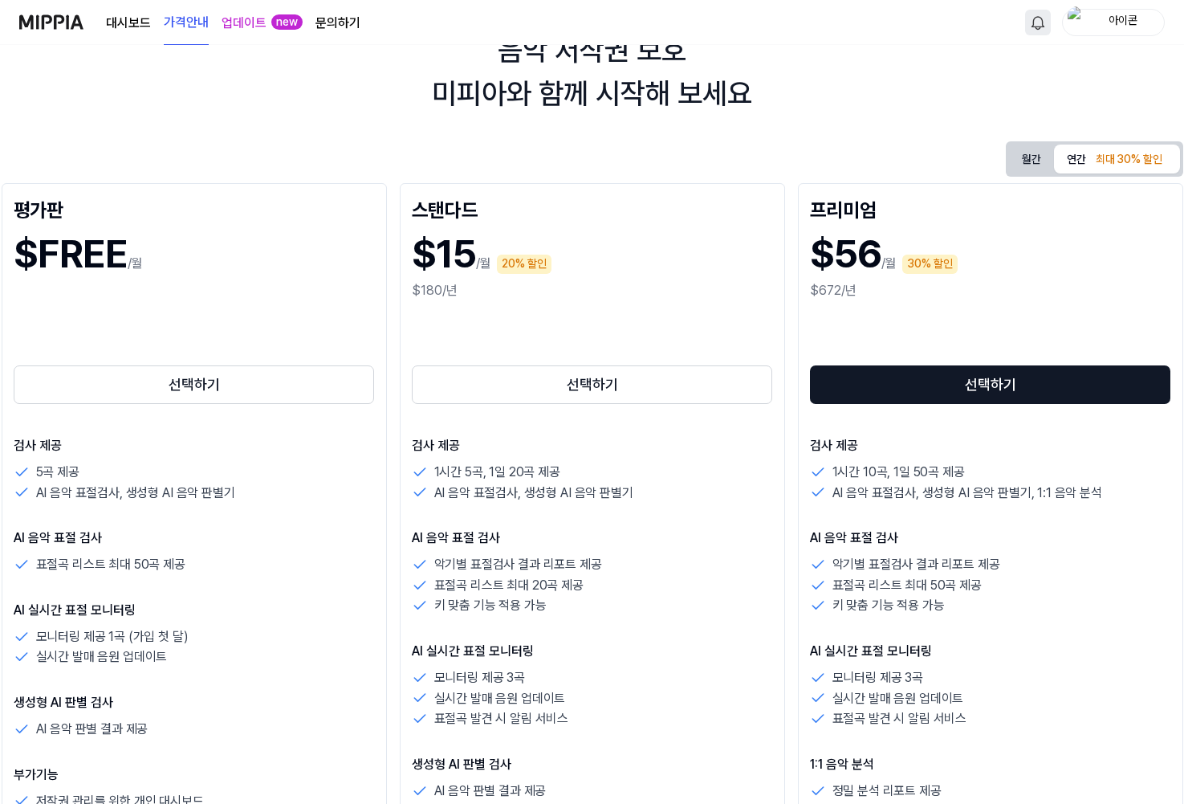 Image resolution: width=1184 pixels, height=804 pixels. Describe the element at coordinates (509, 585) in the screenshot. I see `p: 표절곡 리스트 최대 20곡 제공` at that location.